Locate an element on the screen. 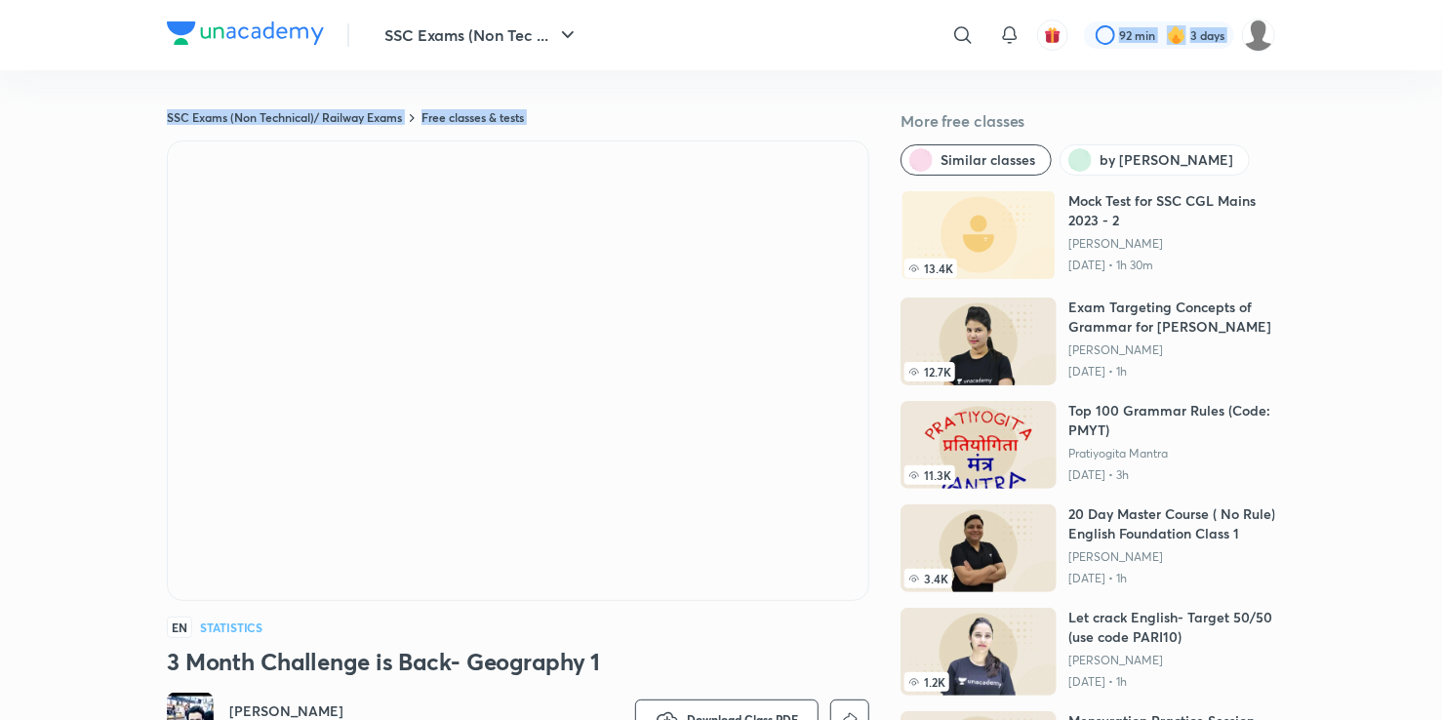 The width and height of the screenshot is (1442, 720). span: 1.2K is located at coordinates (927, 682).